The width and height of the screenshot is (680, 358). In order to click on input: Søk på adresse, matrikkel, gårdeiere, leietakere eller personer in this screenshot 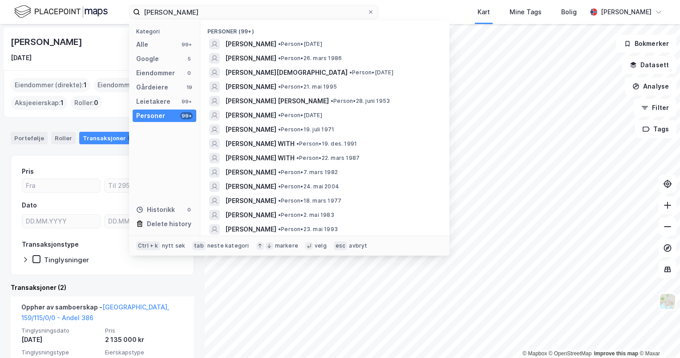, I will do `click(254, 12)`.